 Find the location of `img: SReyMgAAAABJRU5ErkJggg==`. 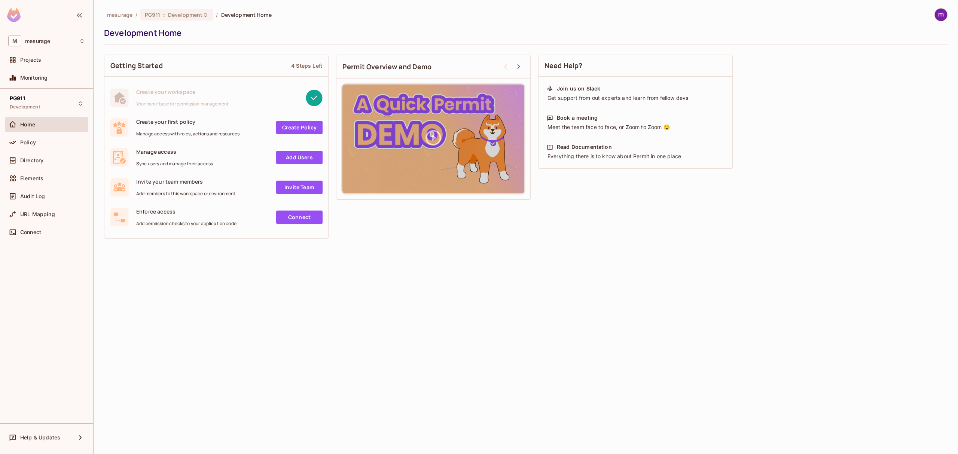

img: SReyMgAAAABJRU5ErkJggg== is located at coordinates (14, 15).